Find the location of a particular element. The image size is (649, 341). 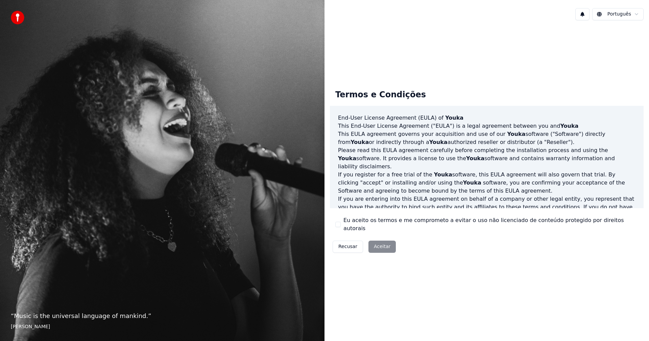

p: If you register for a free trial of the software, this EULA agreement will also govern that trial... is located at coordinates (487, 183).